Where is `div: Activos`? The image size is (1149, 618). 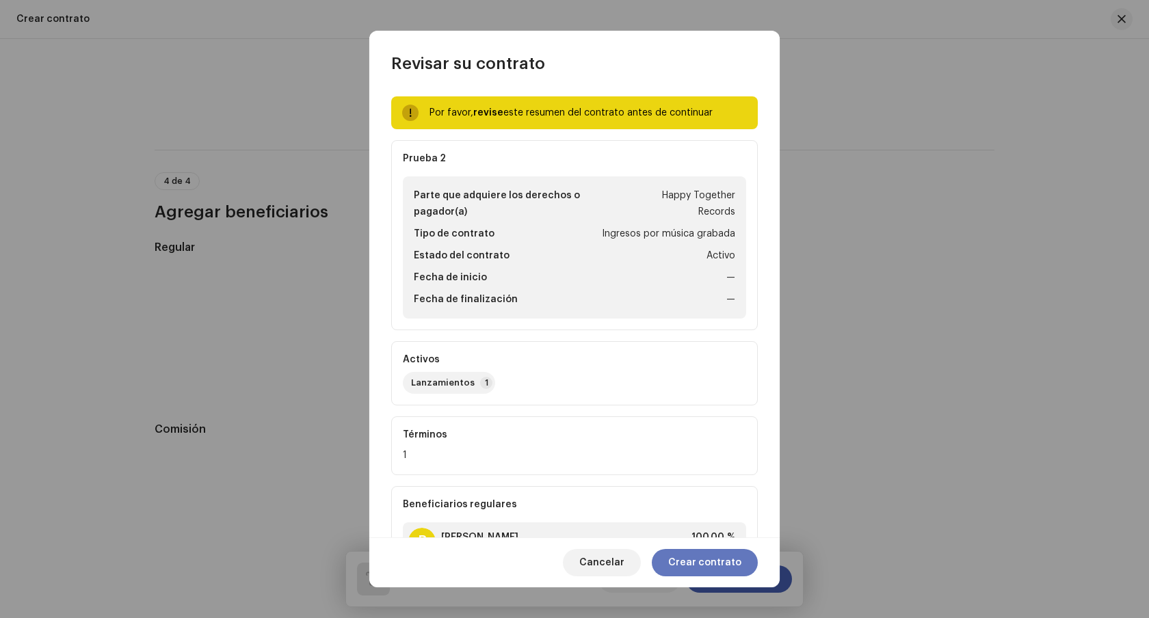
div: Activos is located at coordinates (574, 360).